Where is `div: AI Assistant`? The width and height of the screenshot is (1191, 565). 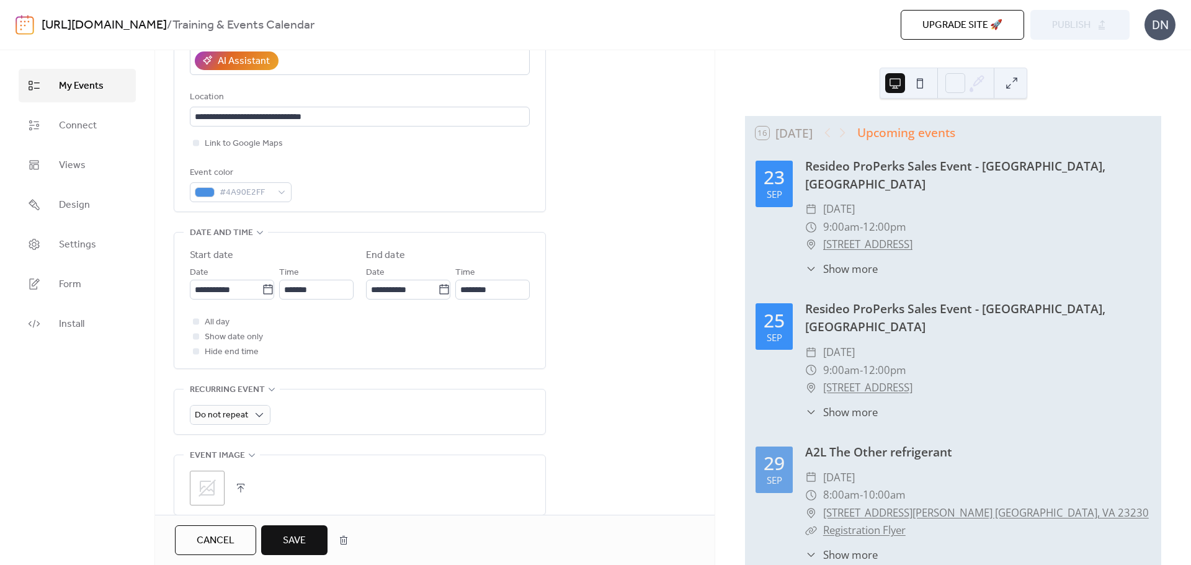
div: AI Assistant is located at coordinates (244, 61).